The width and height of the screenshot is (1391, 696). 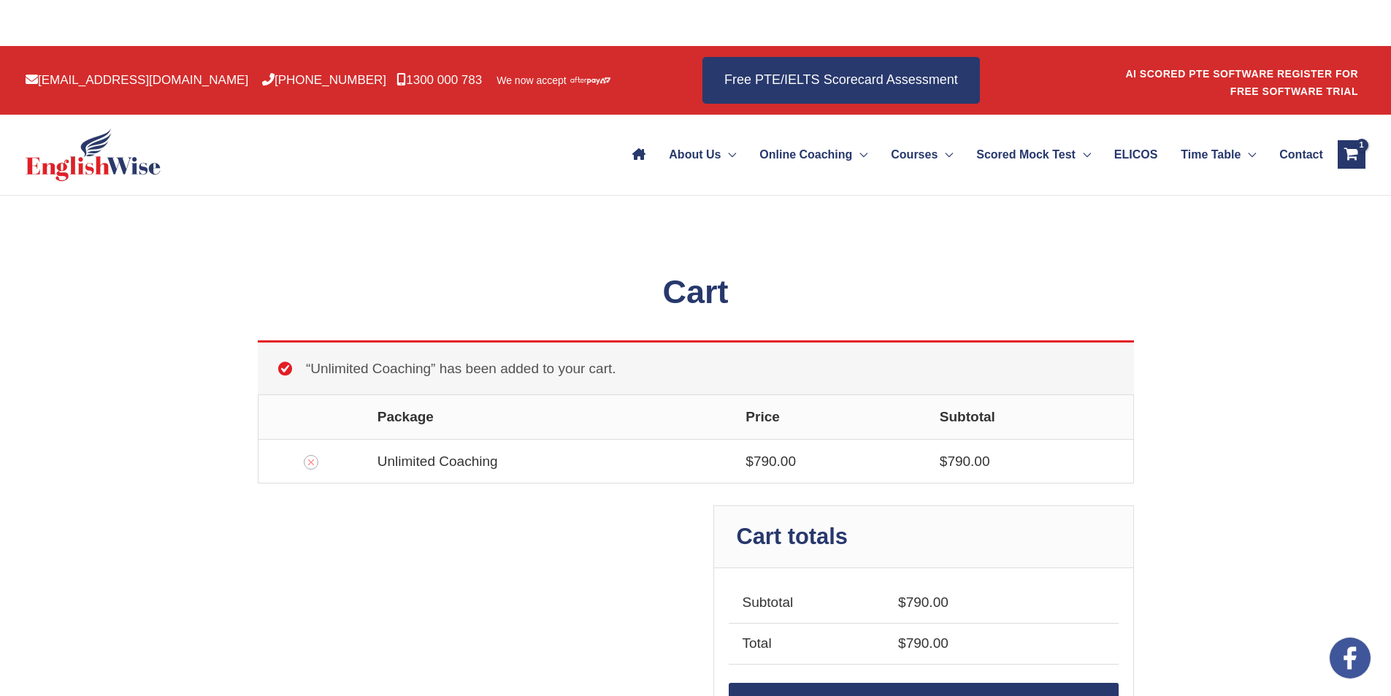 What do you see at coordinates (1350, 658) in the screenshot?
I see `img: white-facebook.png` at bounding box center [1350, 658].